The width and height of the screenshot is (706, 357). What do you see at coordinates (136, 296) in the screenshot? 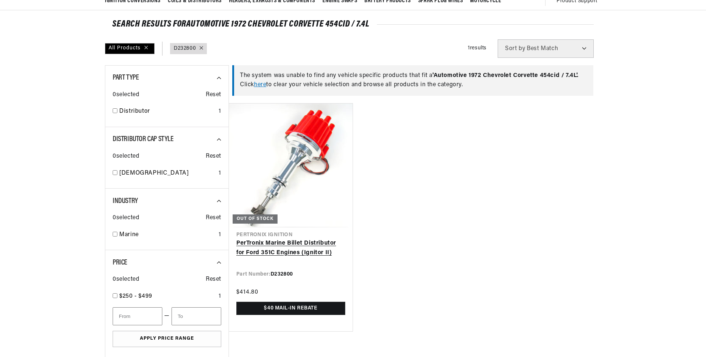
I see `span: $250 - $499` at bounding box center [136, 296].